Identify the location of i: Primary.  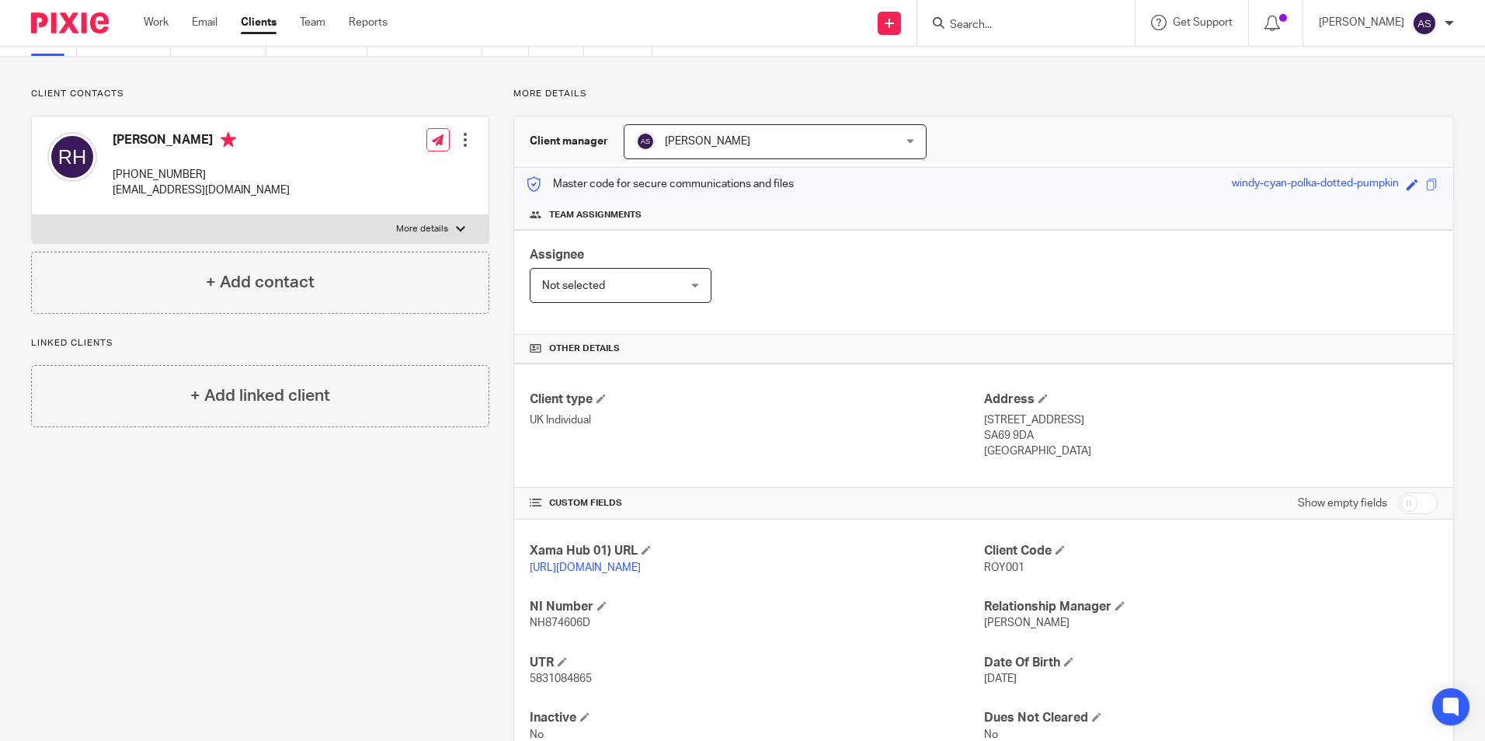
(228, 140).